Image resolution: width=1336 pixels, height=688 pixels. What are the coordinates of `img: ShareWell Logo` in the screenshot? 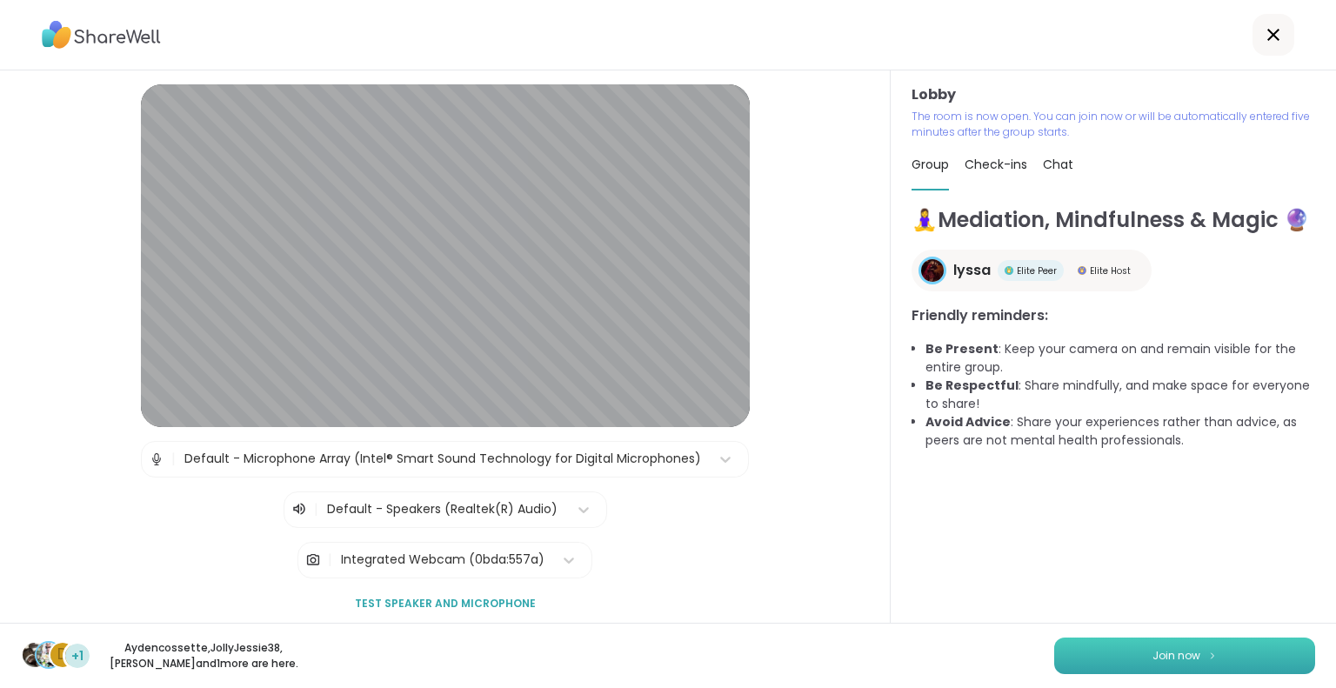 It's located at (101, 35).